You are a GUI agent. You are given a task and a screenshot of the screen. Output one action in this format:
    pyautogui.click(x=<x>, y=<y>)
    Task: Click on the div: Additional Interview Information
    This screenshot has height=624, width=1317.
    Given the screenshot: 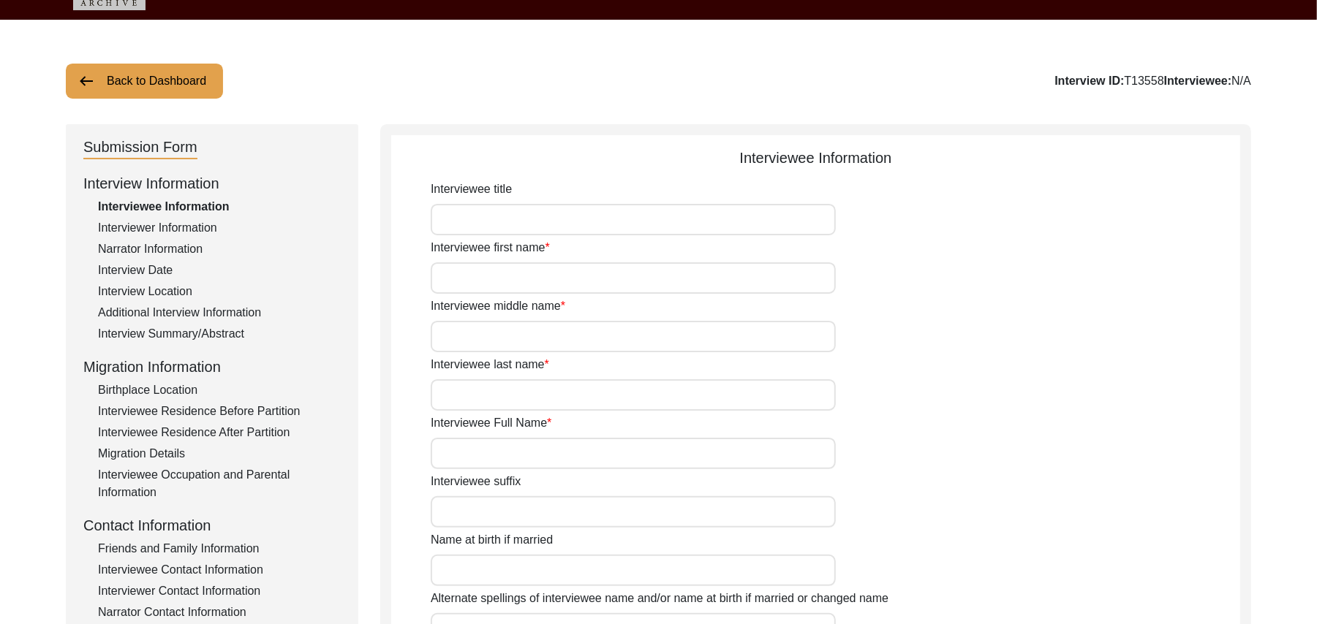 What is the action you would take?
    pyautogui.click(x=219, y=313)
    